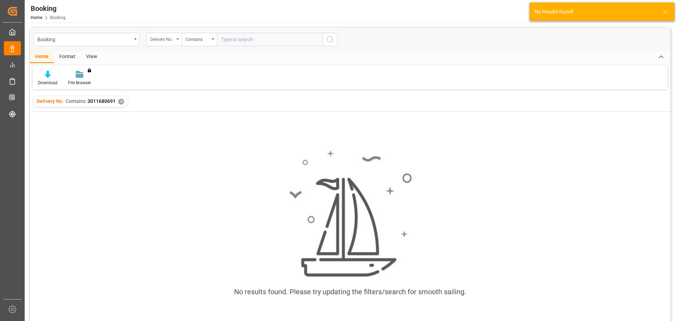 The image size is (677, 321). I want to click on img: smooth_sailing.jpeg, so click(350, 214).